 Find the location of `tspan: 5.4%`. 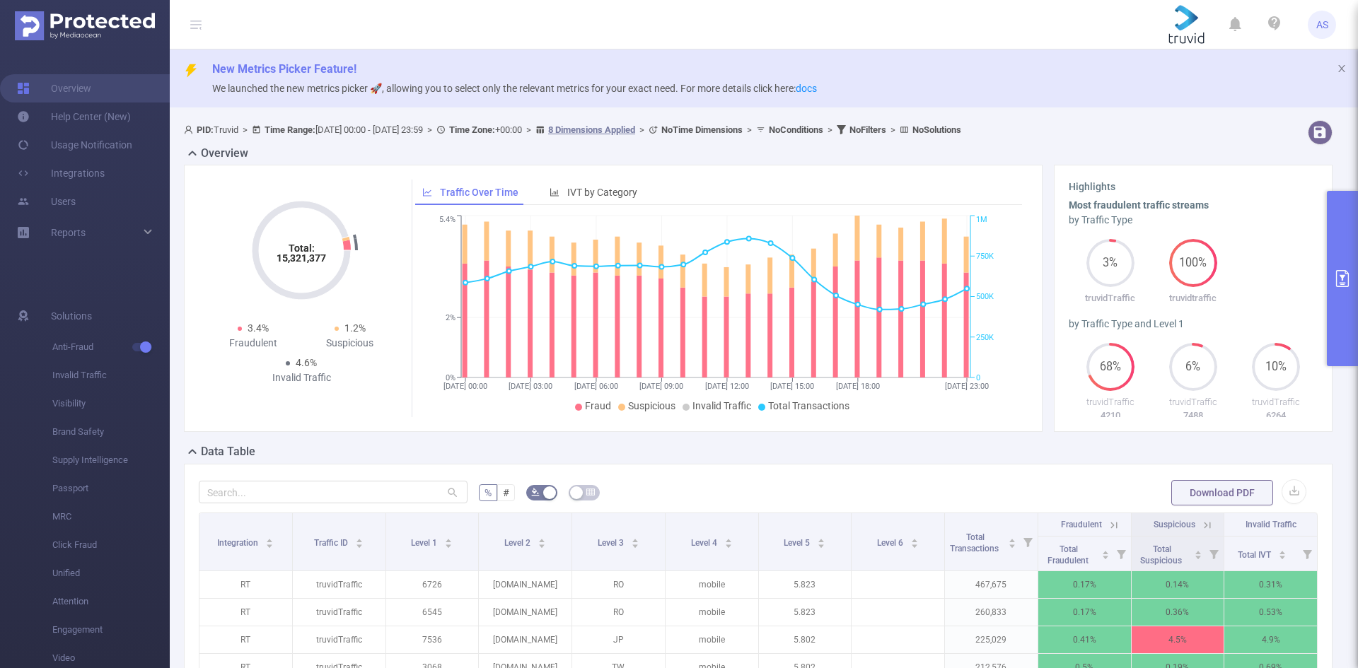

tspan: 5.4% is located at coordinates (447, 220).